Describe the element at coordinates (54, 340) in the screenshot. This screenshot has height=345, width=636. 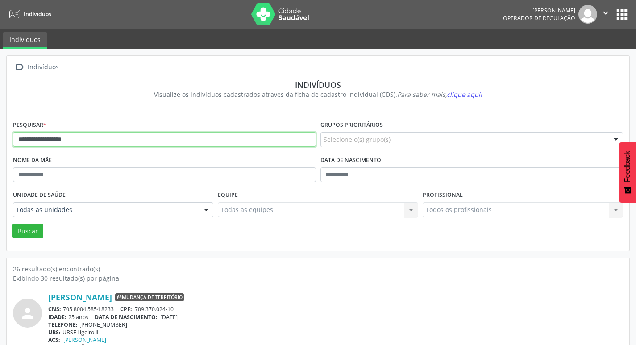
I see `span: ACS:` at that location.